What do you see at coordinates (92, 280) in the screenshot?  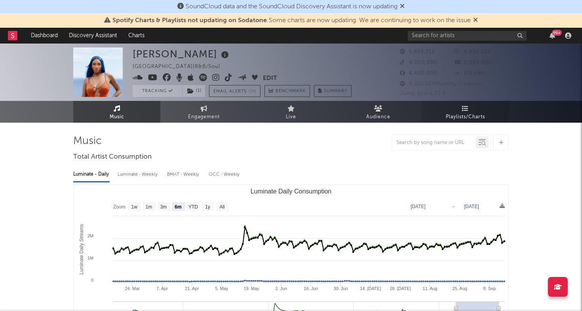 I see `text: 0` at bounding box center [92, 280].